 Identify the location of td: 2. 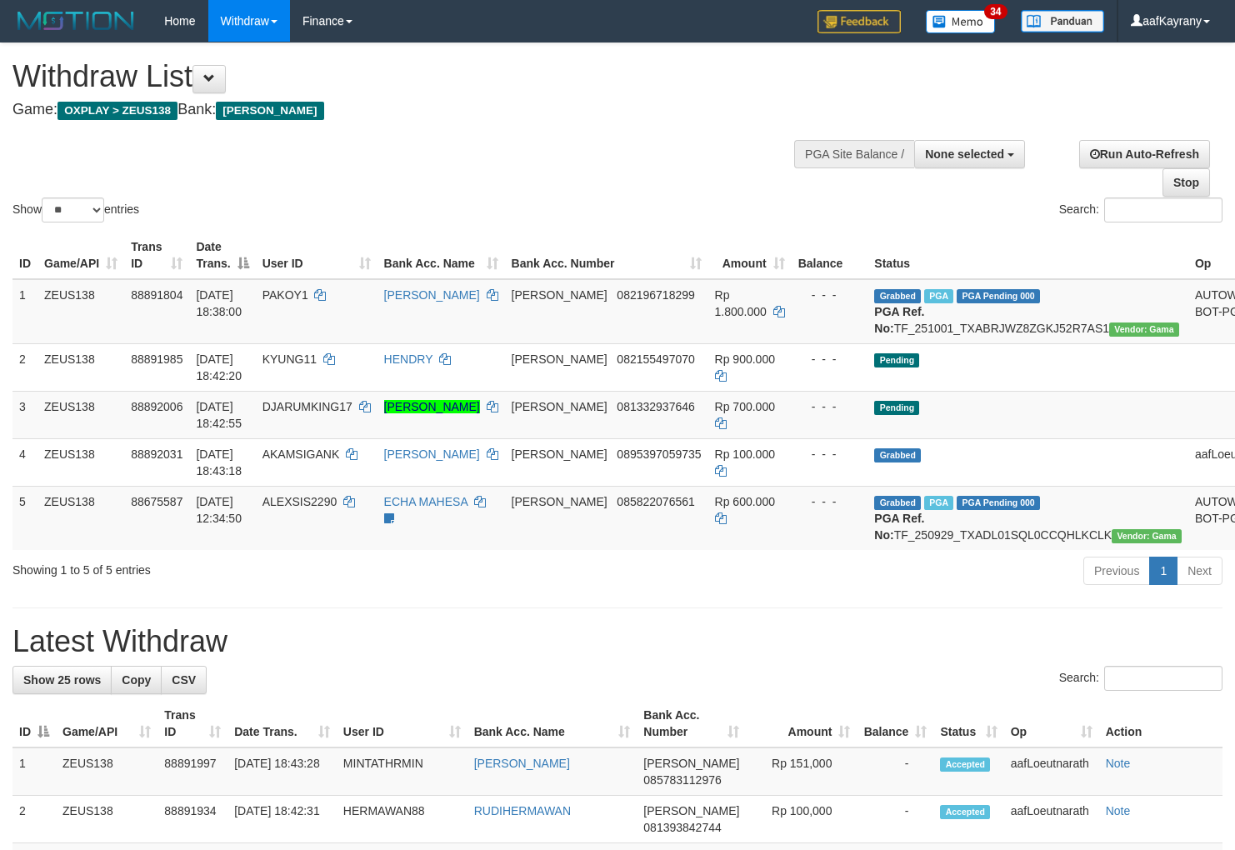
(34, 819).